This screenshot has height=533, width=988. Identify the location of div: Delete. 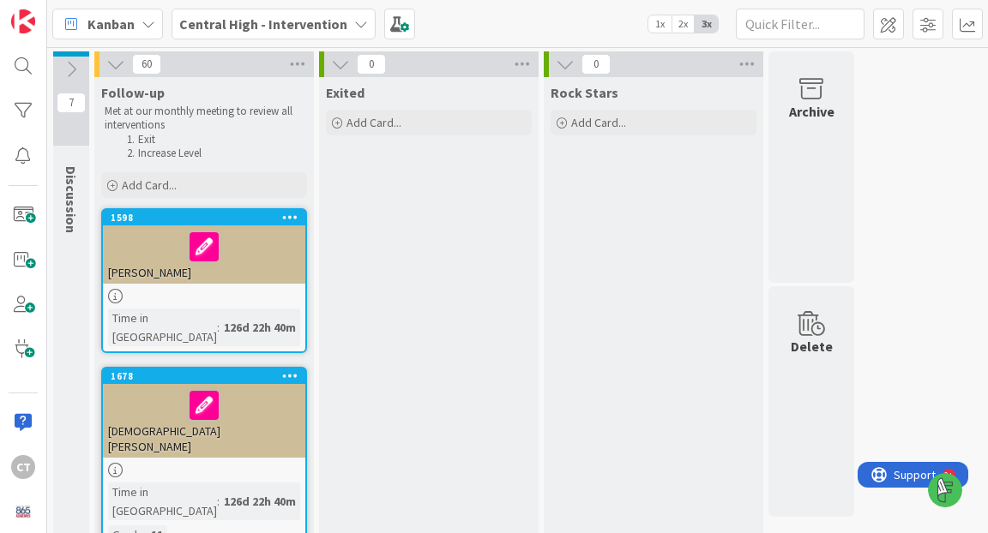
(811, 346).